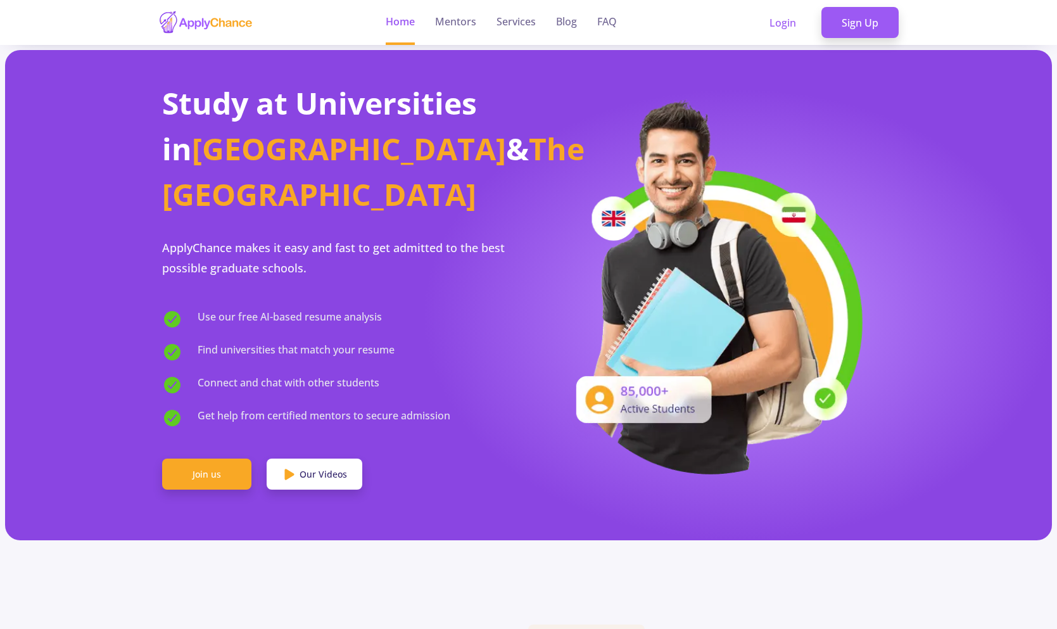  What do you see at coordinates (206, 22) in the screenshot?
I see `img: applychance logo` at bounding box center [206, 22].